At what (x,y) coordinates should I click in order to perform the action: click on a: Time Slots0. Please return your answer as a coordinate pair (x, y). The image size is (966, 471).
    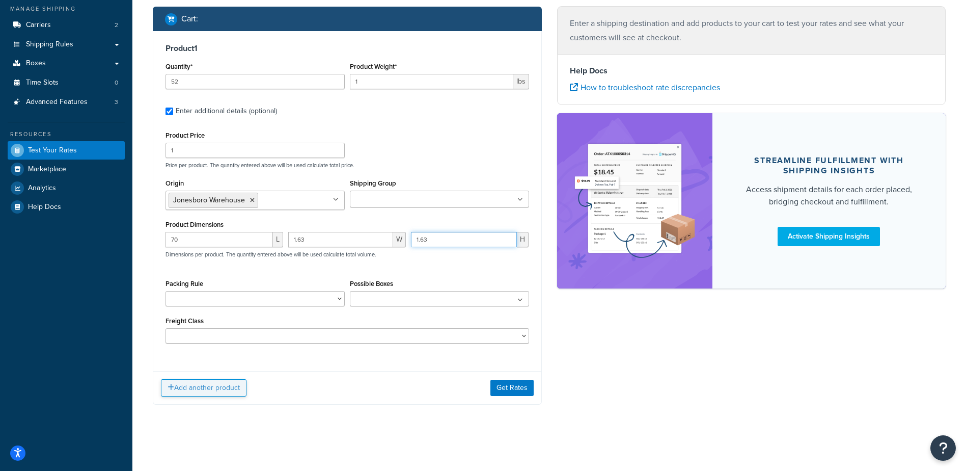
    Looking at the image, I should click on (66, 82).